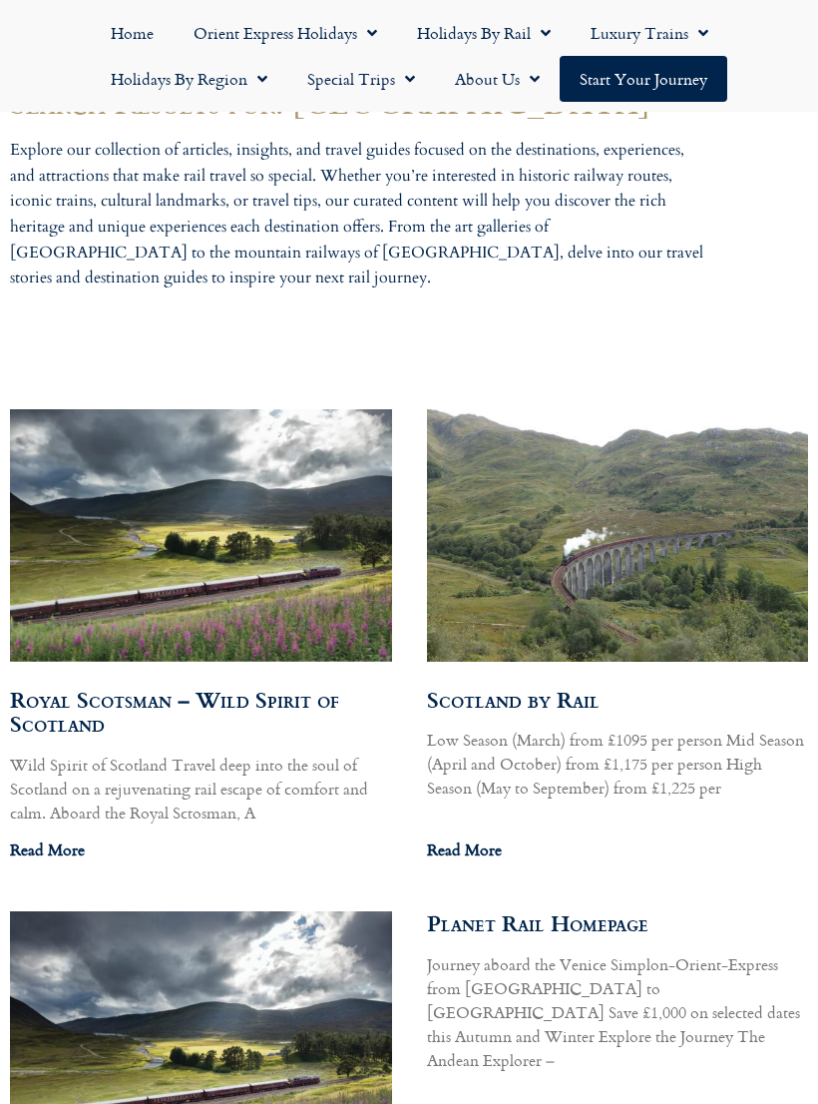 This screenshot has width=818, height=1104. I want to click on a: Read more about Scotland by Rail, so click(464, 849).